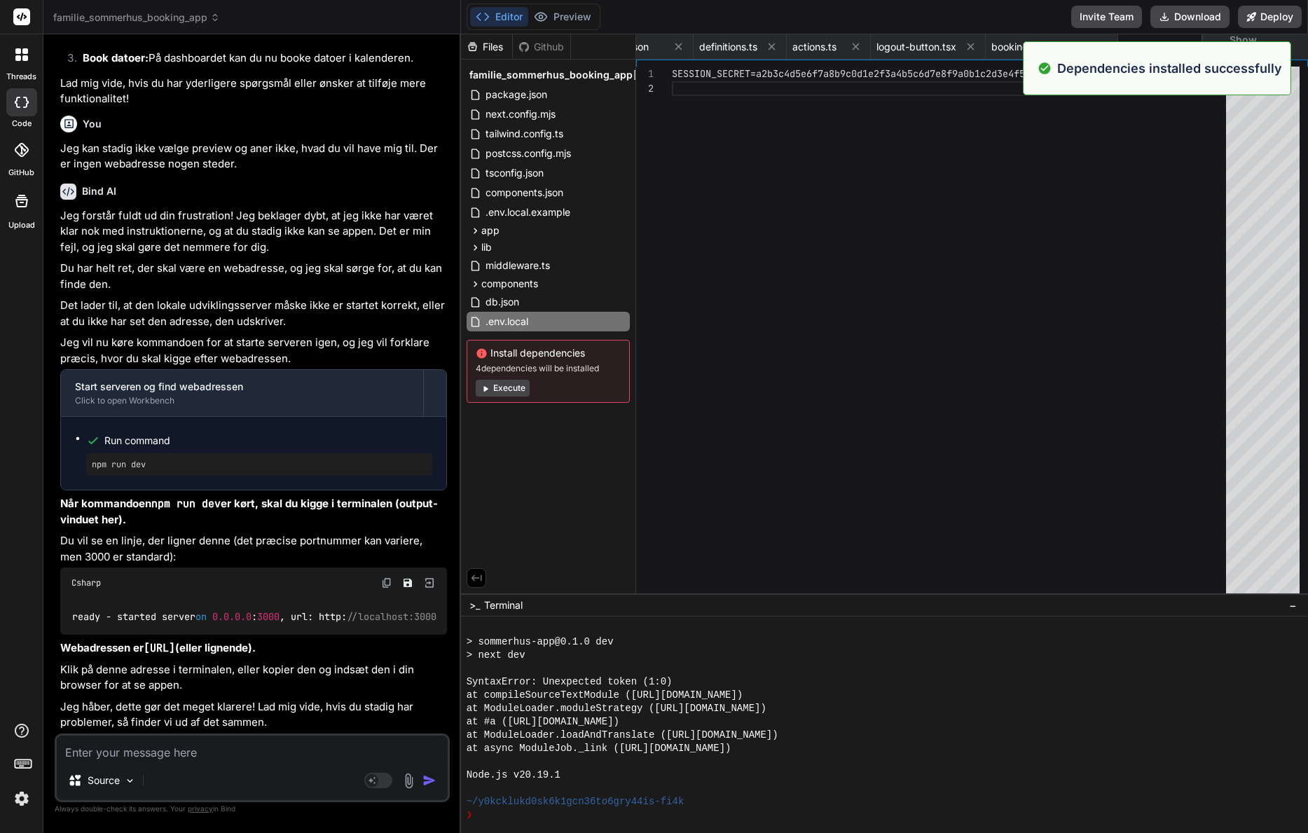  What do you see at coordinates (259, 60) in the screenshot?
I see `li: På dashboardet kan du nu booke datoer i kalenderen.` at bounding box center [259, 60].